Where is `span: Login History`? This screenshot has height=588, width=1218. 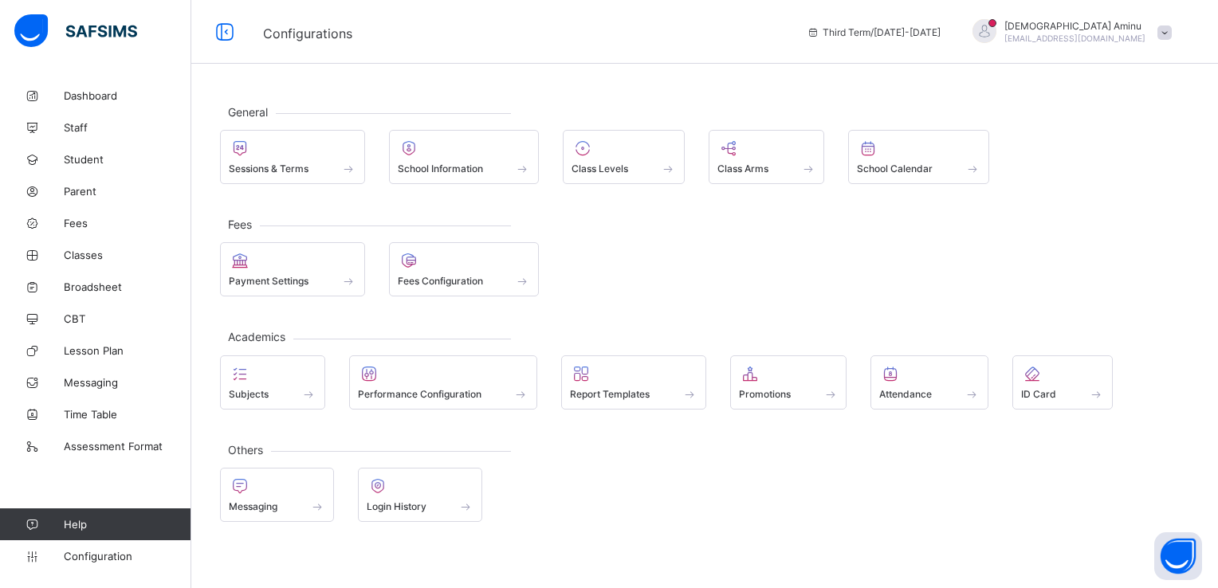 span: Login History is located at coordinates (396, 506).